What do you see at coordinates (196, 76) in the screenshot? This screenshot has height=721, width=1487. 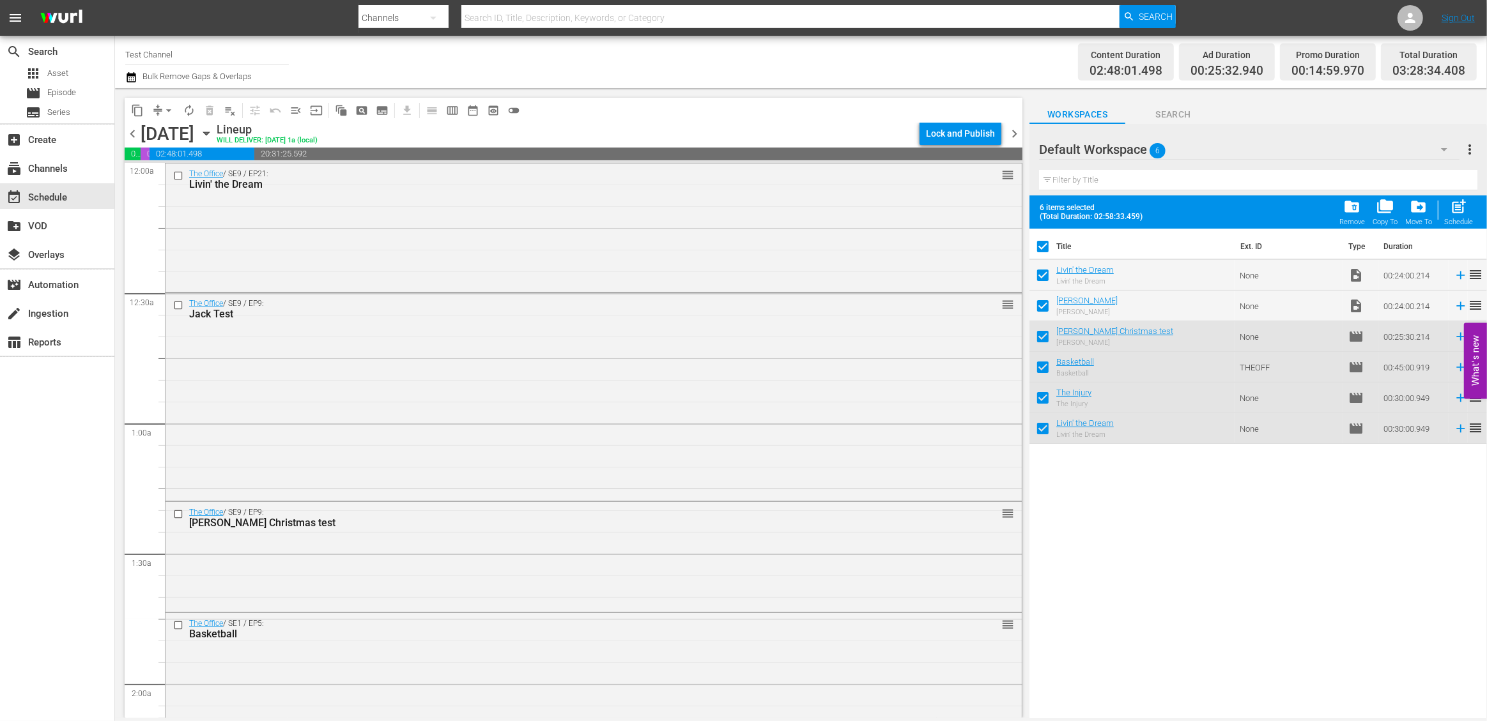 I see `span: Bulk Remove Gaps & Overlaps` at bounding box center [196, 76].